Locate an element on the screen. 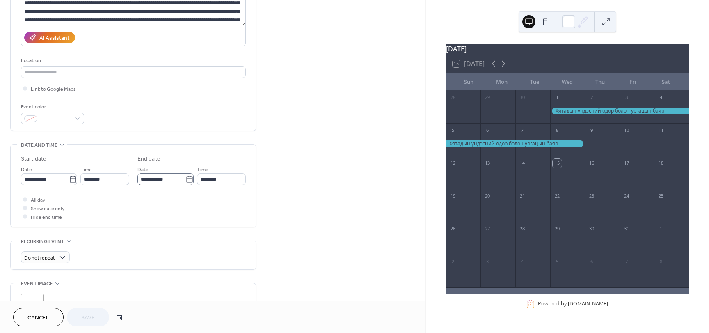 The image size is (709, 333). span: Do not repeat is located at coordinates (39, 258).